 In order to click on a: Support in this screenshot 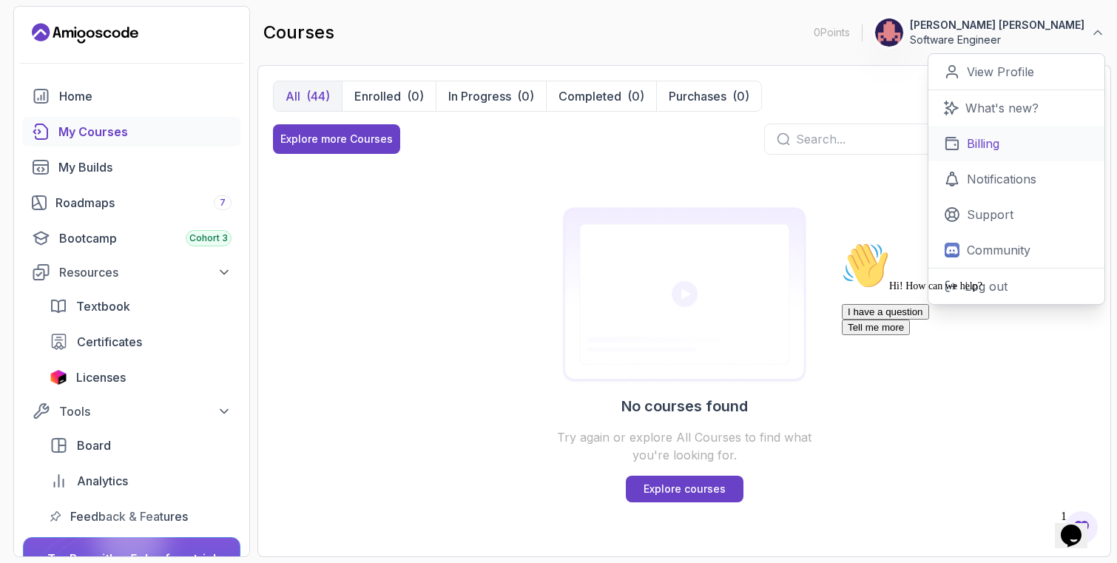, I will do `click(1016, 214)`.